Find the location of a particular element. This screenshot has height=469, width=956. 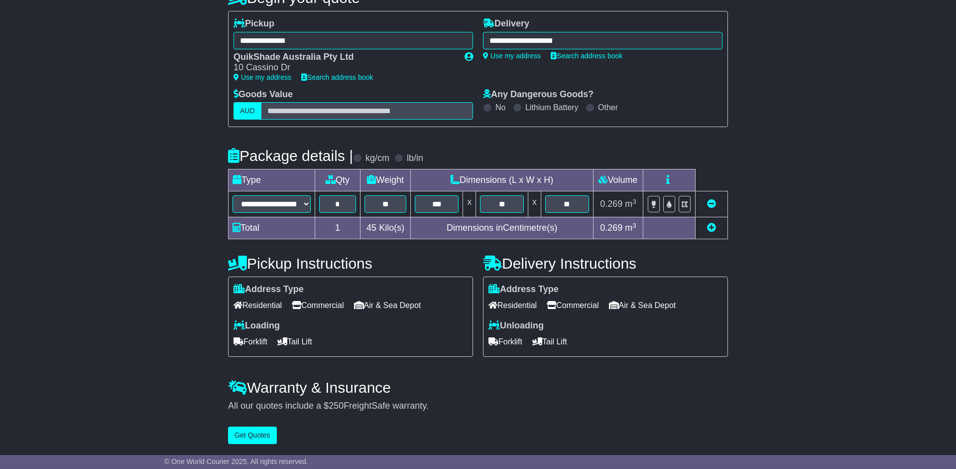

h4: Delivery Instructions is located at coordinates (606, 263).